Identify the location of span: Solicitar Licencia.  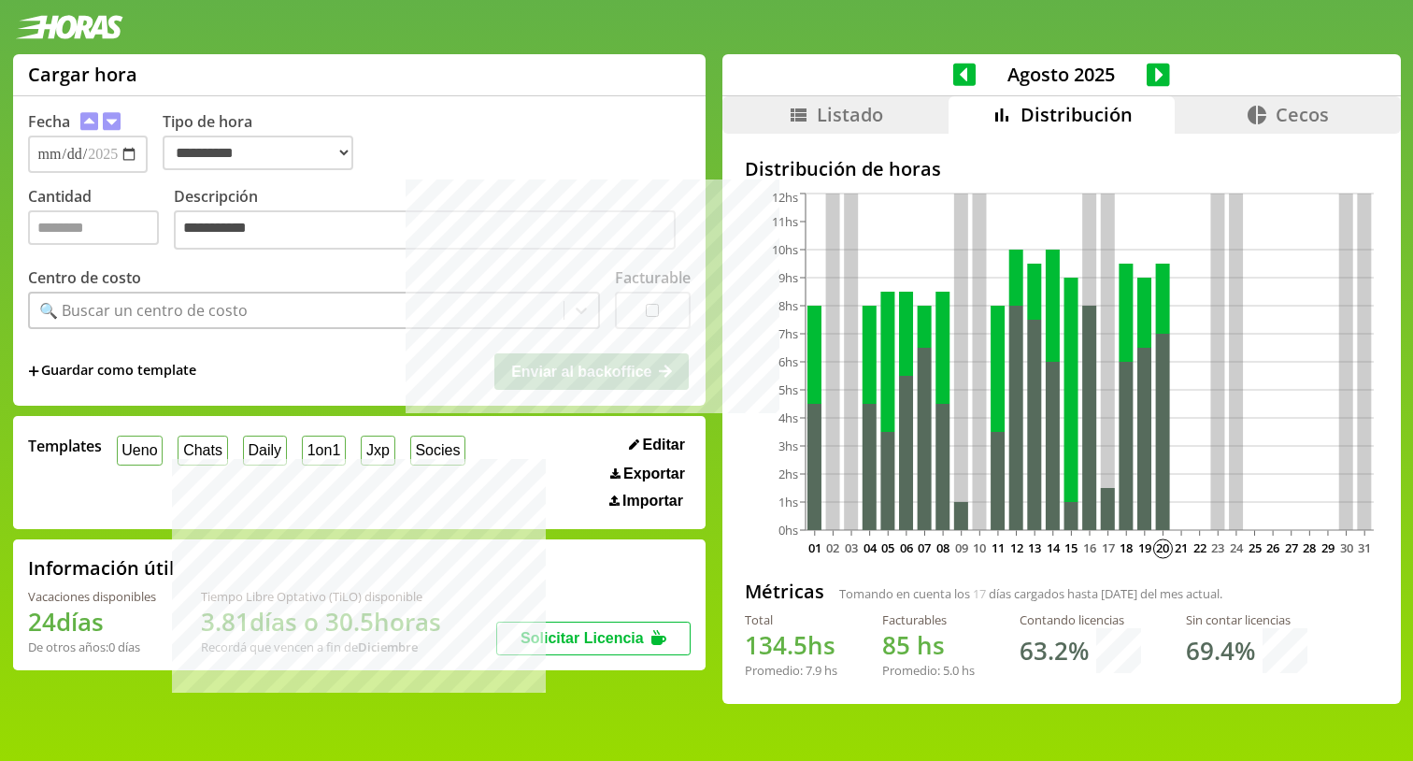
(582, 638).